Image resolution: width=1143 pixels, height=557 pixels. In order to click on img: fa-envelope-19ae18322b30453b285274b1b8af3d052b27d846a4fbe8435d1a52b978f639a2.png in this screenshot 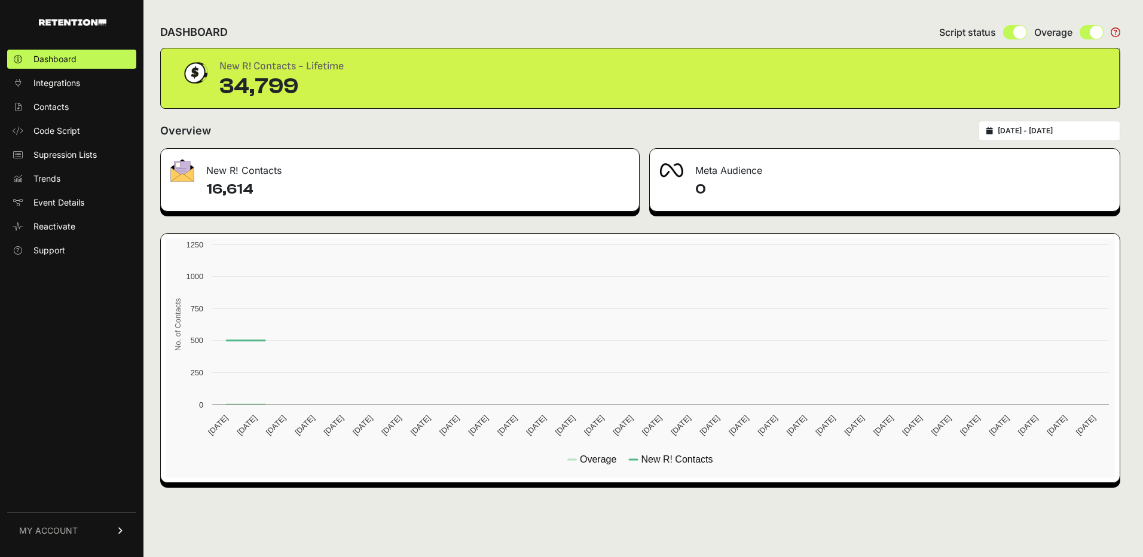, I will do `click(182, 170)`.